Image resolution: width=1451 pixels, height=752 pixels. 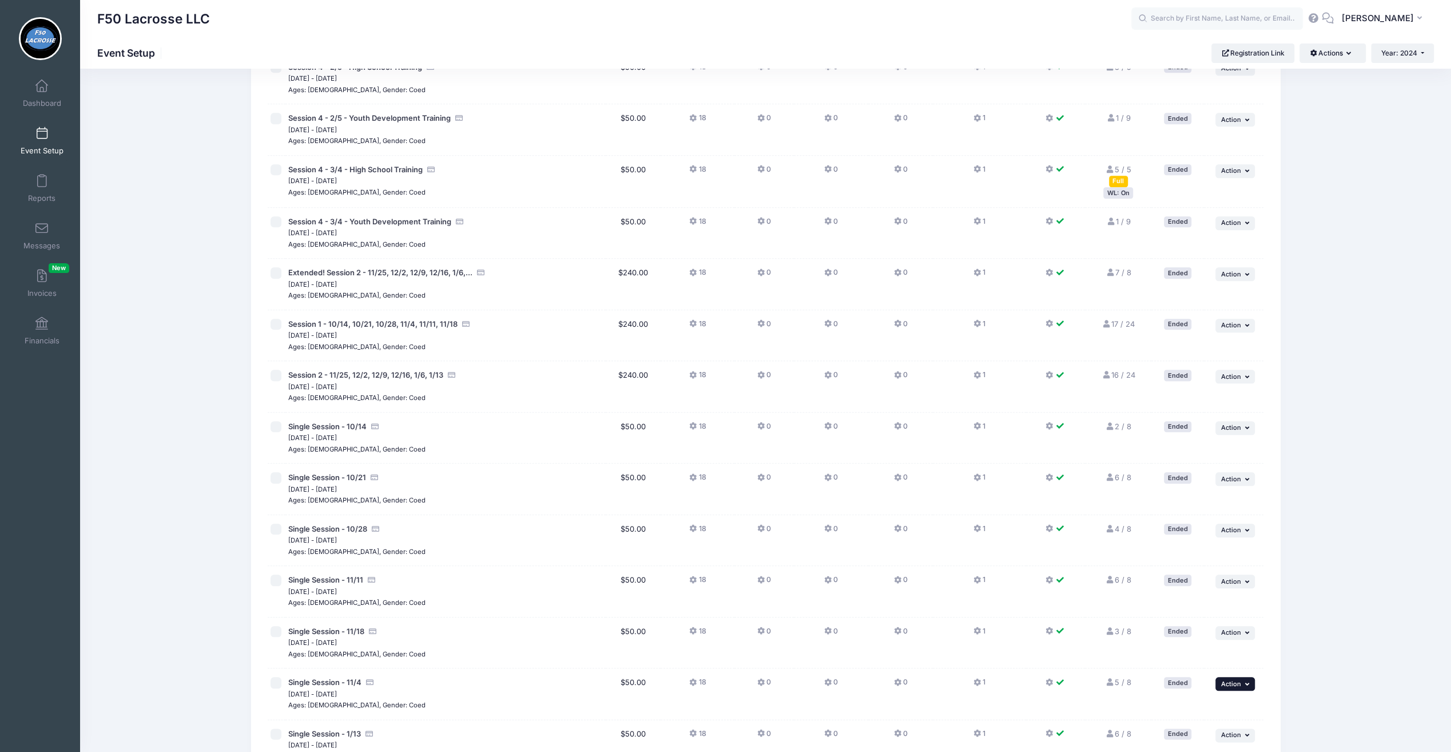 I want to click on a: 16 / 24, so click(x=1118, y=375).